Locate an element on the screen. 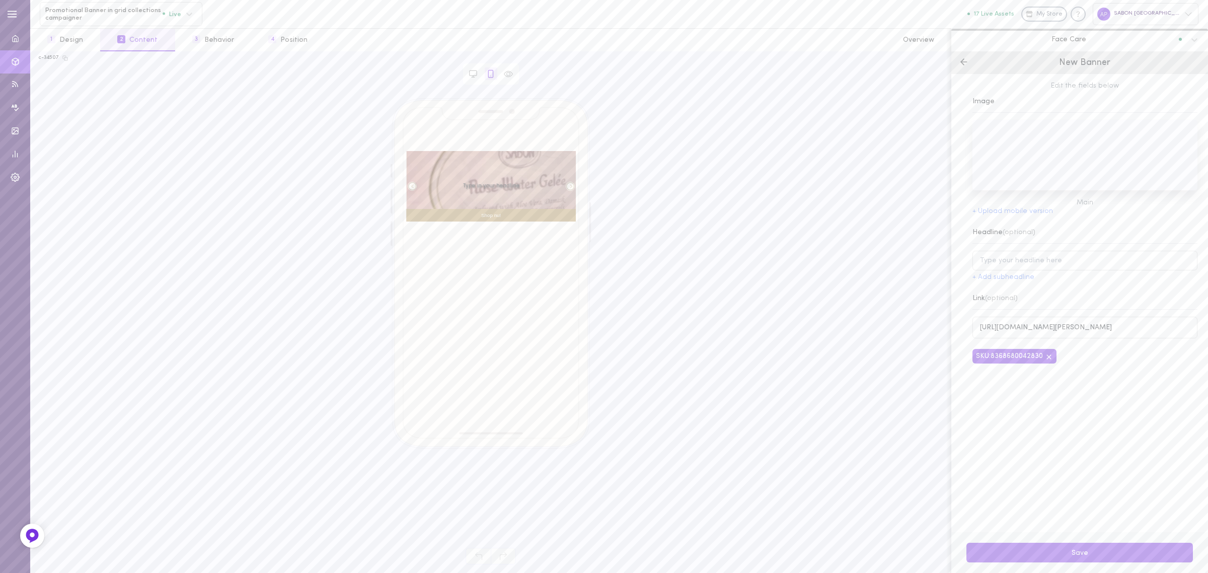  input: Choose a page, SKU or insert a specific URL is located at coordinates (1085, 327).